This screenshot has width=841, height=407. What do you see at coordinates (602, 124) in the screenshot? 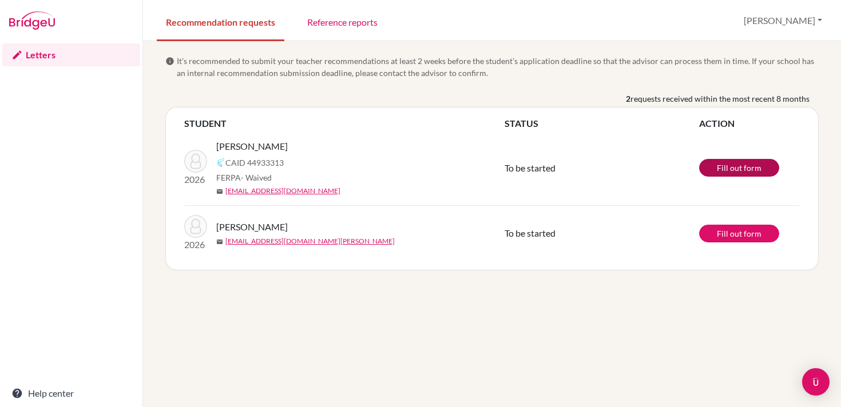
I see `th: STATUS` at bounding box center [602, 124].